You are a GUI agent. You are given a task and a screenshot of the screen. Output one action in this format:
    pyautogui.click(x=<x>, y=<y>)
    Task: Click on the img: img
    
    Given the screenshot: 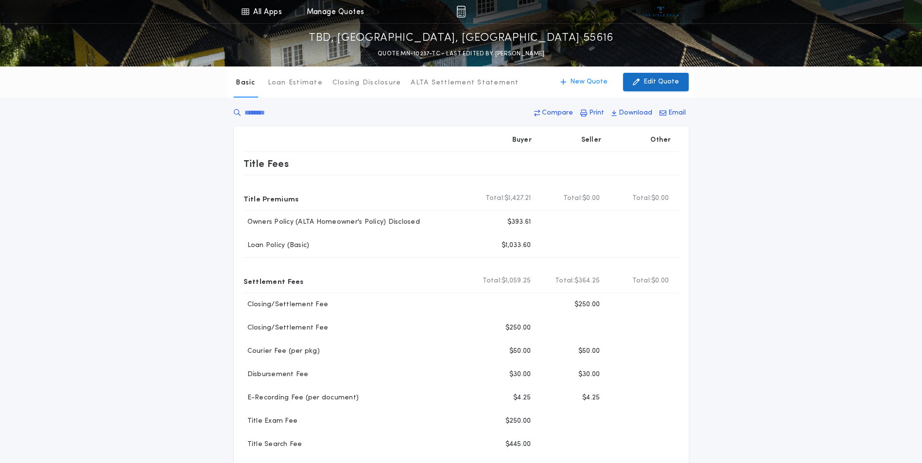 What is the action you would take?
    pyautogui.click(x=461, y=12)
    